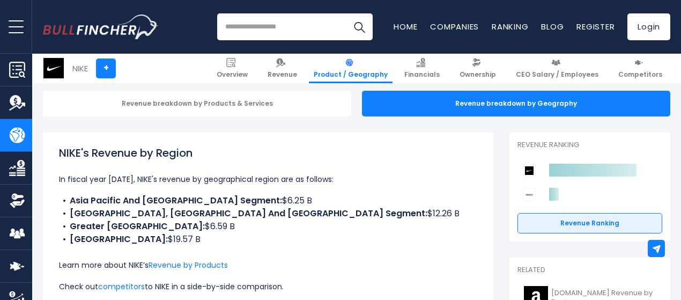  I want to click on p: Related, so click(589, 270).